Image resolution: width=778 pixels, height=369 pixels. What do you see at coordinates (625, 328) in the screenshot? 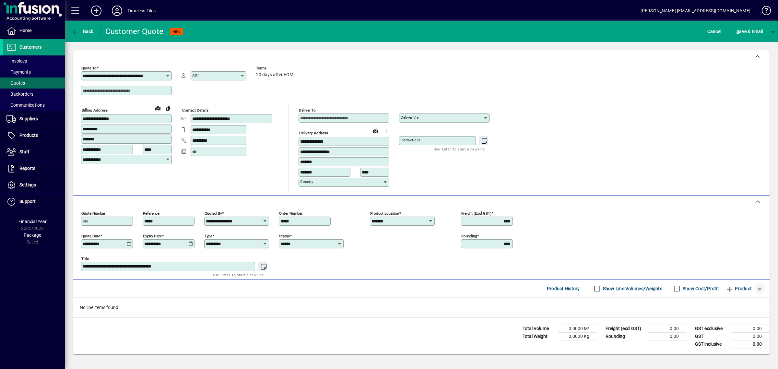
I see `td: Freight (excl GST)` at bounding box center [625, 328].